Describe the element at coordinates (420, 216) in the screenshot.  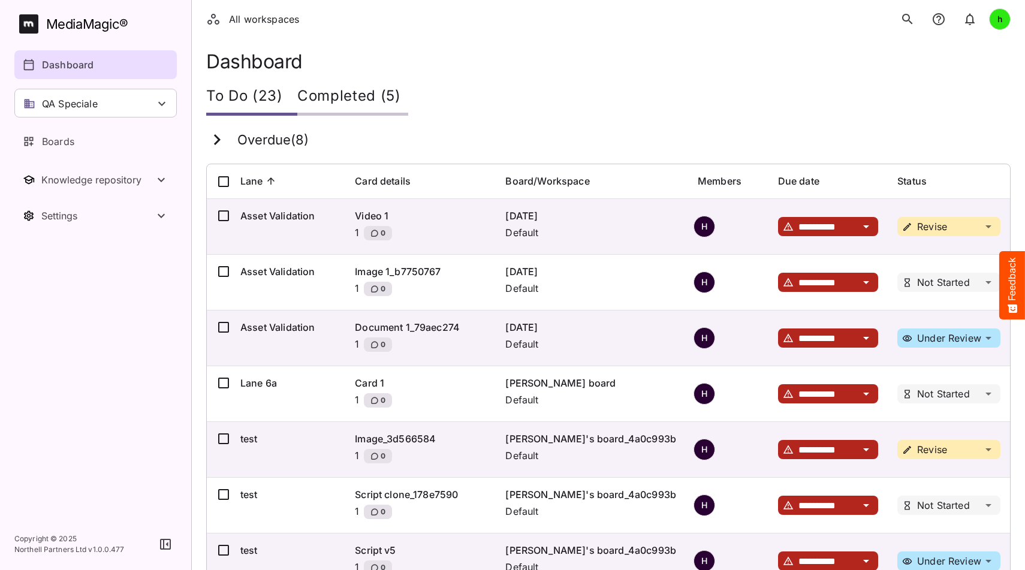
I see `p: Video 1` at that location.